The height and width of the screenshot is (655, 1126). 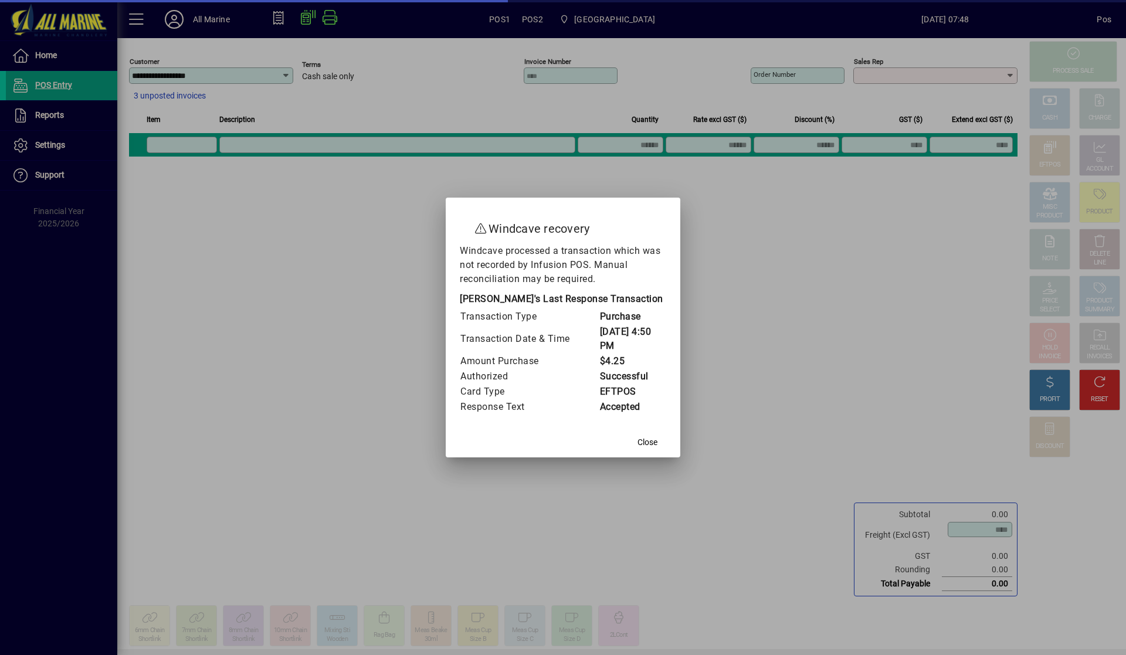 What do you see at coordinates (529, 407) in the screenshot?
I see `td: Response Text` at bounding box center [529, 407].